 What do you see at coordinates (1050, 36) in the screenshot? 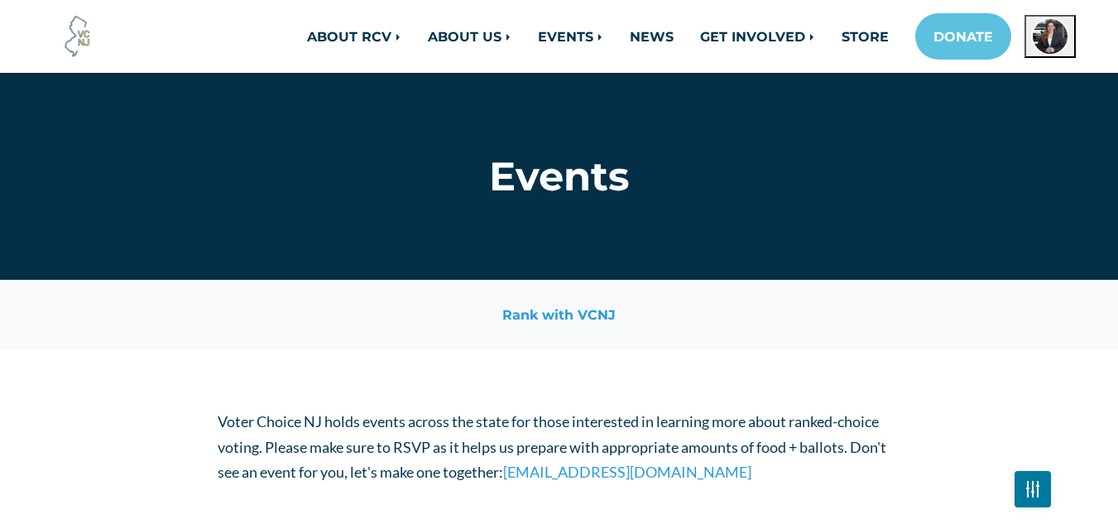
I see `button: Open profile menu for April Nicklaus` at bounding box center [1050, 36].